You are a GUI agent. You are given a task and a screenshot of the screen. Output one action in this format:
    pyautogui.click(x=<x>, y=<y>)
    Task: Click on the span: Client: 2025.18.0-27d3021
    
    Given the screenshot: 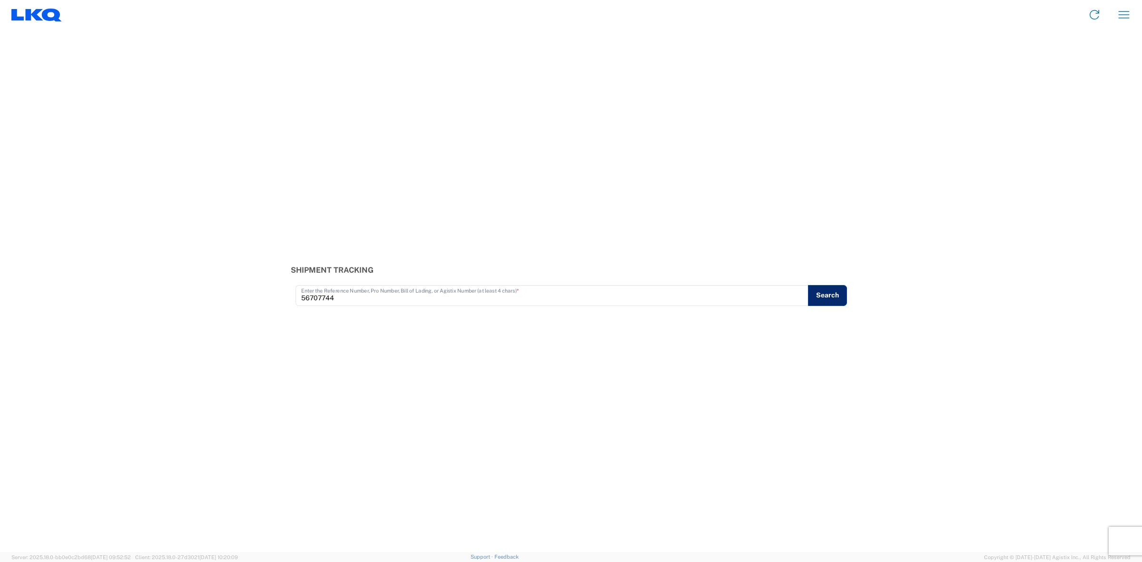 What is the action you would take?
    pyautogui.click(x=187, y=557)
    